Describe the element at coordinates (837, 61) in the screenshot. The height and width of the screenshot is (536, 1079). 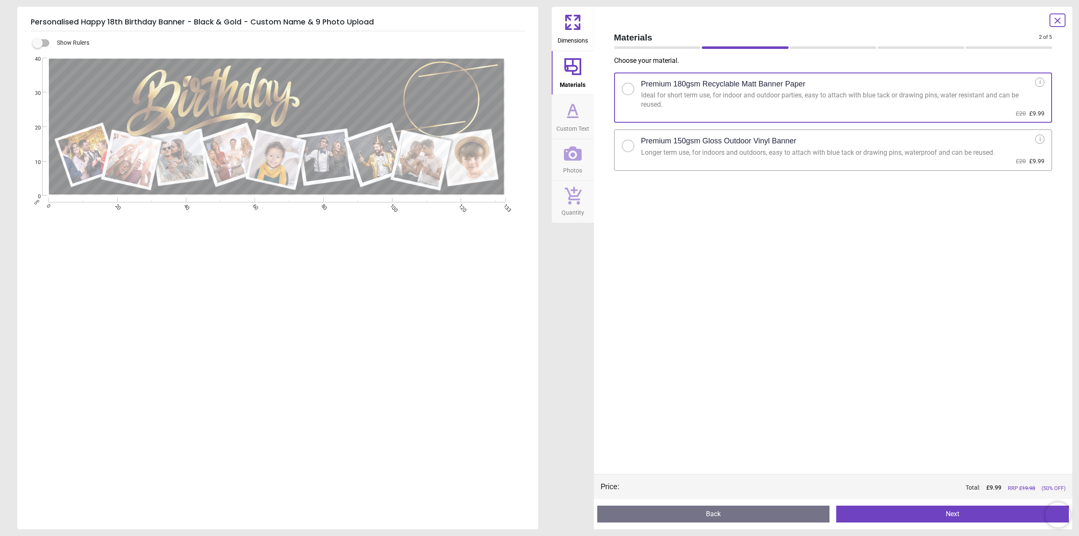
I see `p: Choose your material .` at that location.